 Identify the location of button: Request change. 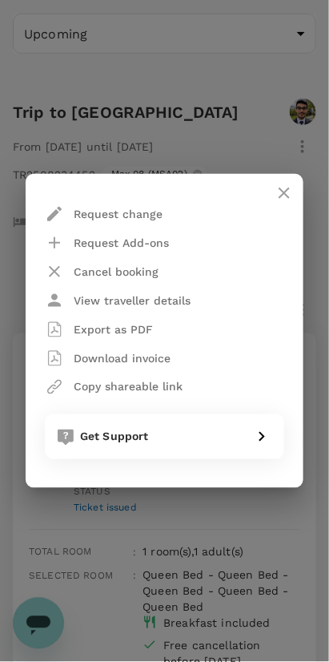
(103, 214).